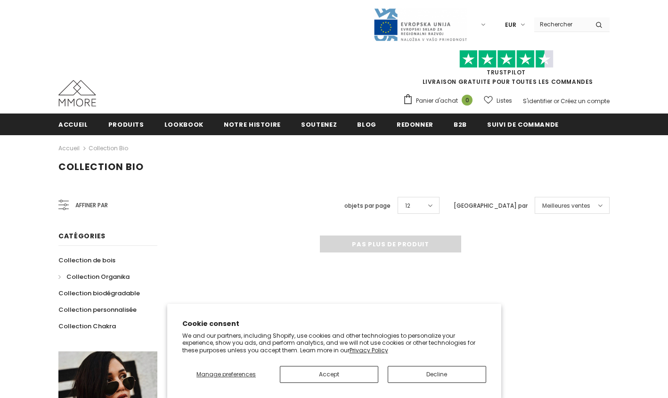 The width and height of the screenshot is (668, 398). Describe the element at coordinates (506, 70) in the screenshot. I see `span: LIVRAISON GRATUITE POUR TOUTES LES COMMANDES` at that location.